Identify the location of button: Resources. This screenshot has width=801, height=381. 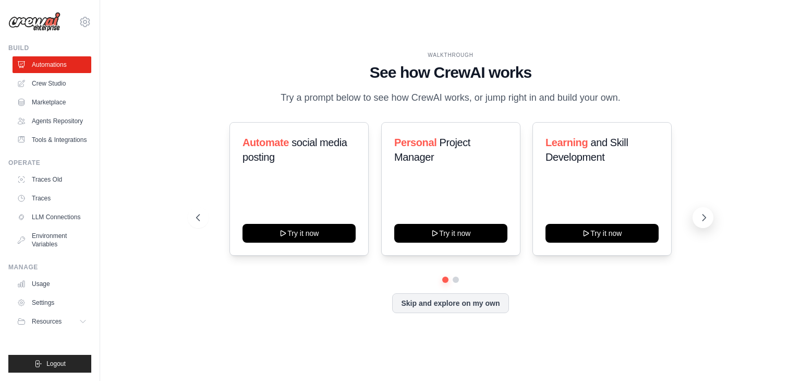
(52, 321).